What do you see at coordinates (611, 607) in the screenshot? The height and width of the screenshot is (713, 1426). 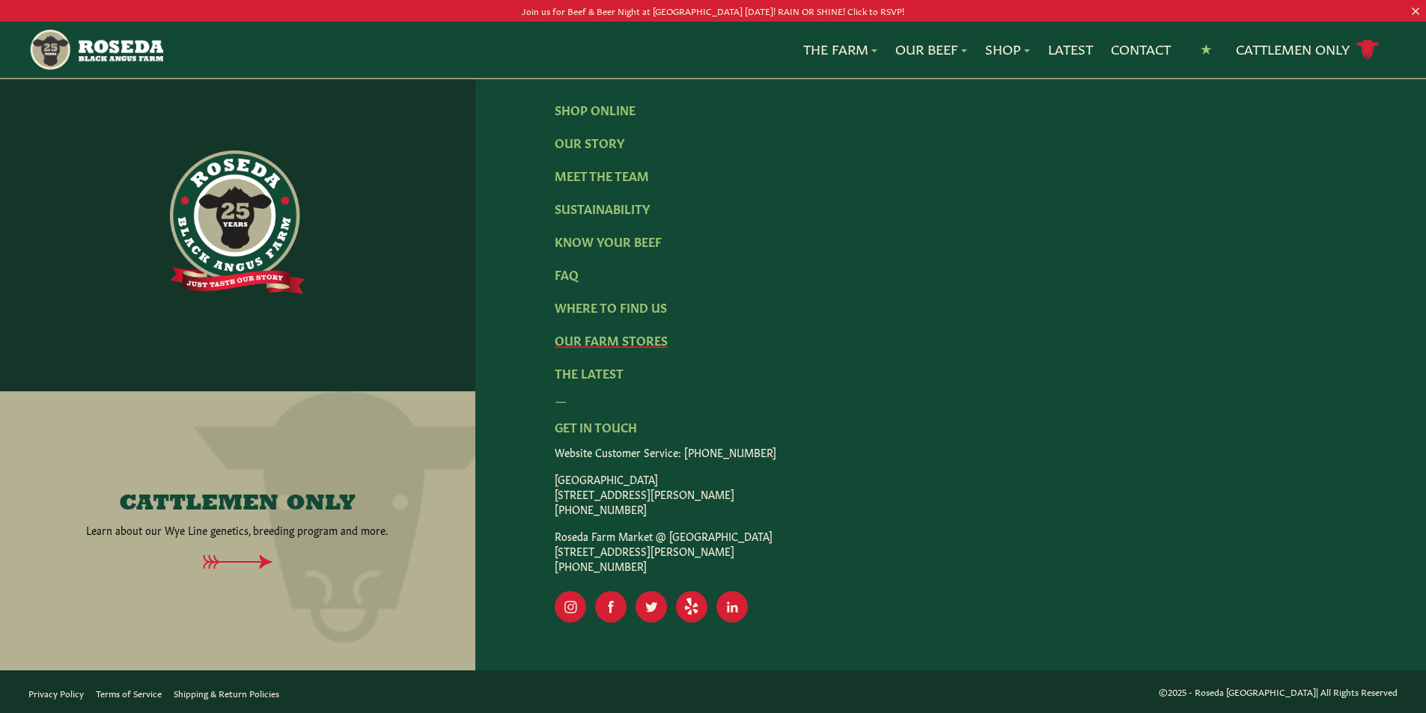 I see `a: Visit Our Facebook Page` at bounding box center [611, 607].